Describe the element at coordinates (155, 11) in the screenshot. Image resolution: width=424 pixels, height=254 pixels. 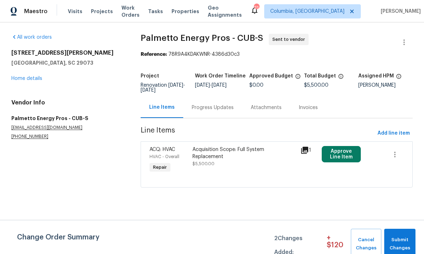
I see `span: Tasks` at that location.